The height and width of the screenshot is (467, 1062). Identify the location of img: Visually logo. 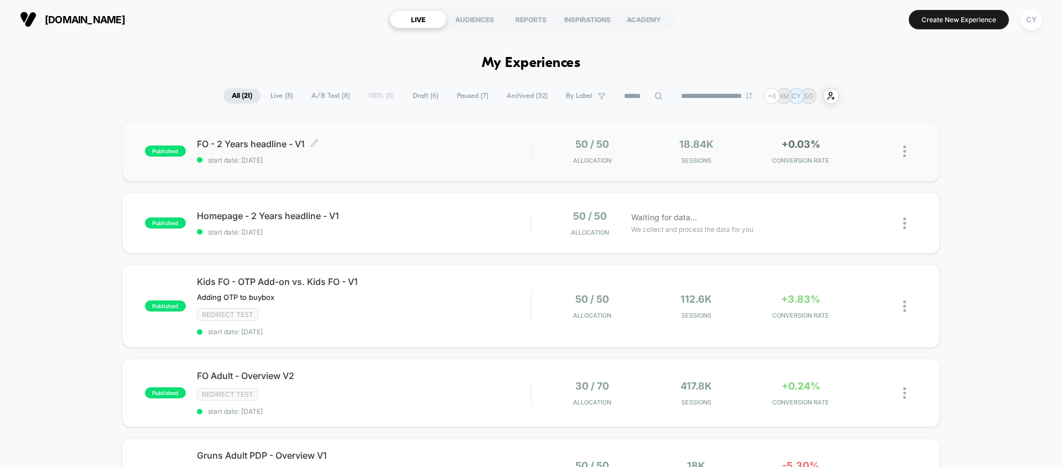
(28, 19).